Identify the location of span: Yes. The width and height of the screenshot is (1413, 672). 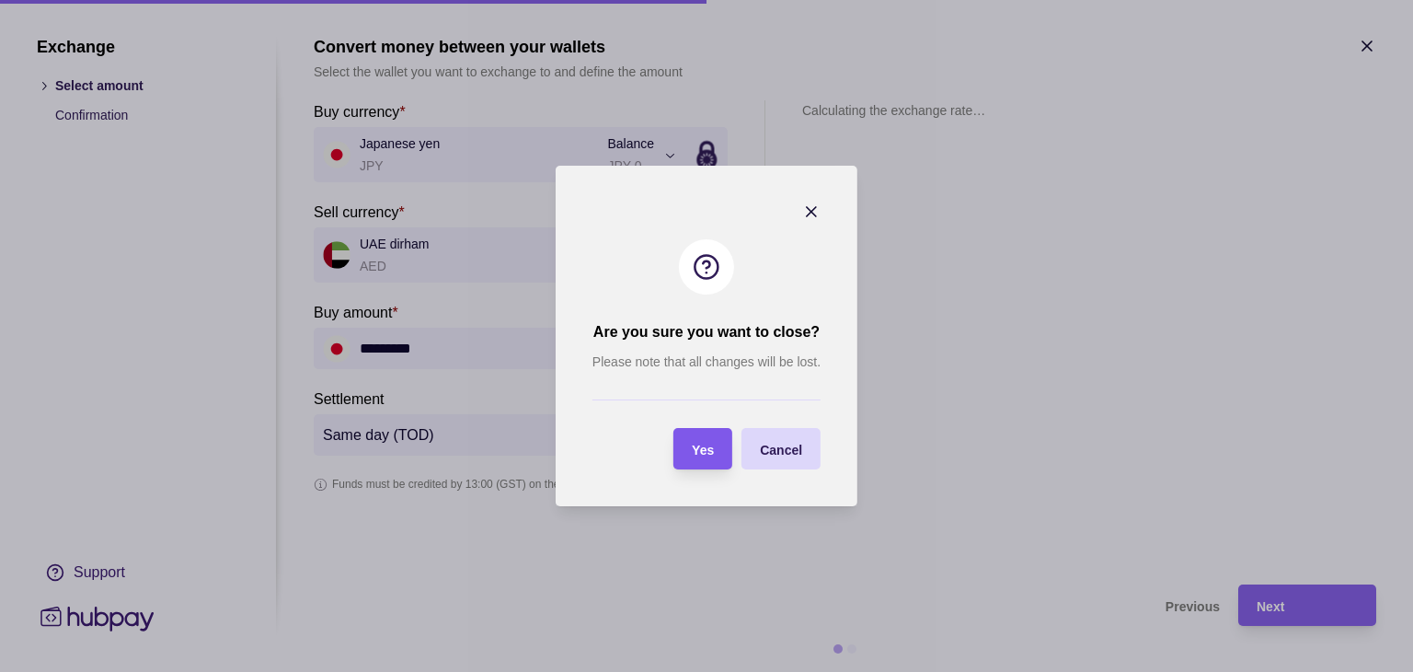
(703, 450).